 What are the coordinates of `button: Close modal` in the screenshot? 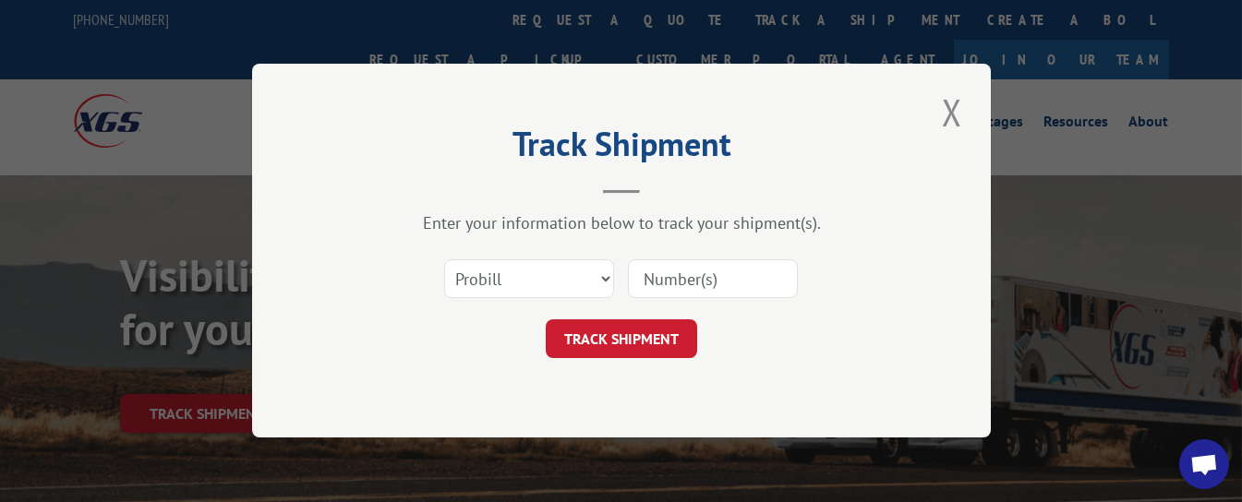 It's located at (952, 112).